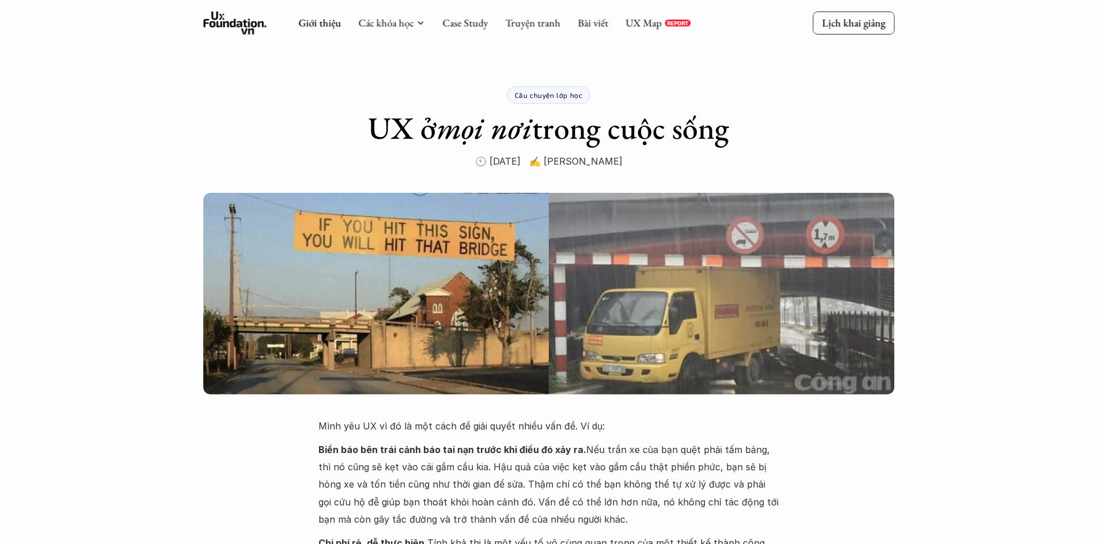 The image size is (1097, 544). Describe the element at coordinates (452, 450) in the screenshot. I see `strong: Biển báo bên trái cảnh báo tai nạn trước khi điều đó xảy ra.` at that location.